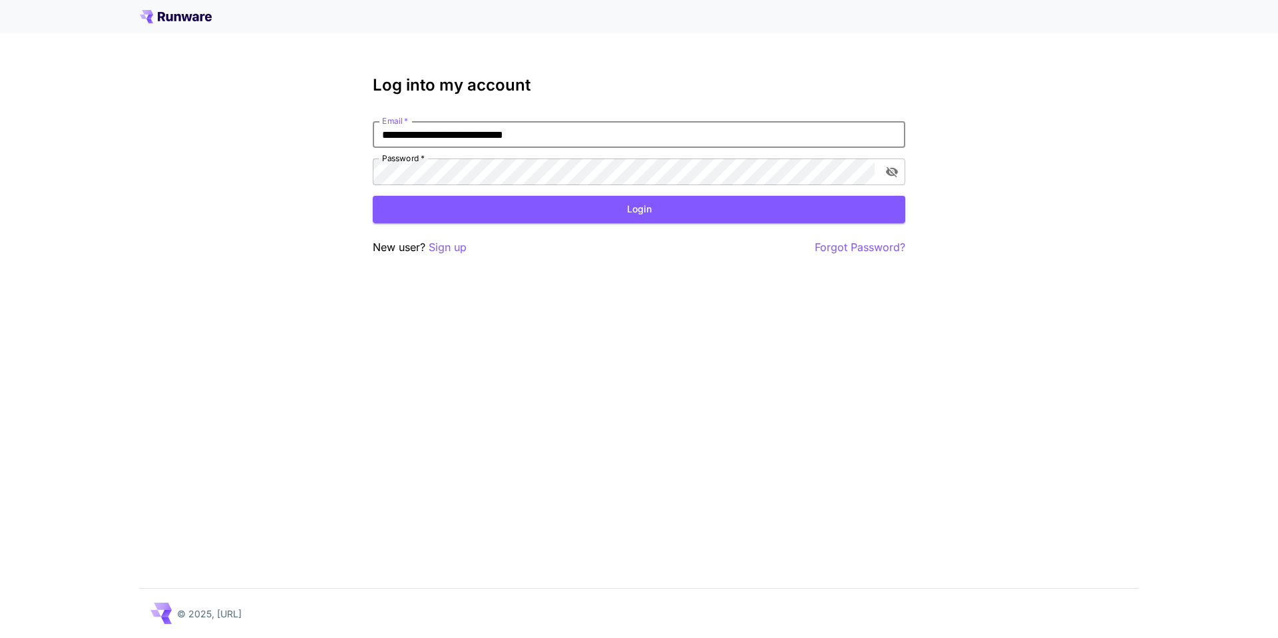 Image resolution: width=1278 pixels, height=638 pixels. What do you see at coordinates (892, 172) in the screenshot?
I see `button: toggle password visibility` at bounding box center [892, 172].